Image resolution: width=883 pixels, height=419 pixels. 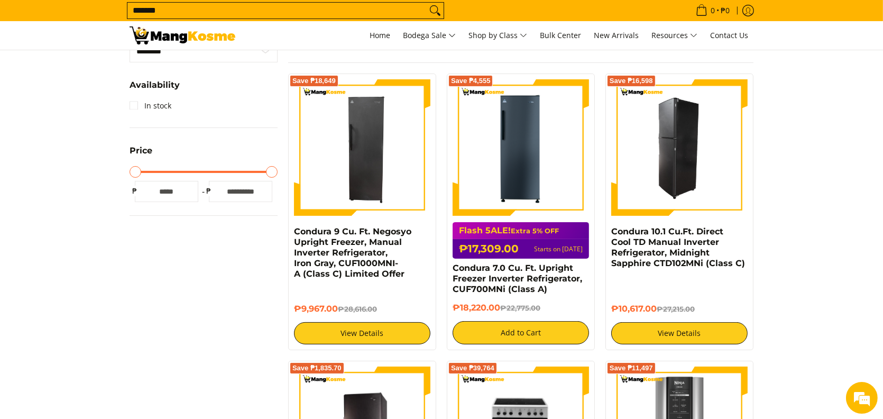 What do you see at coordinates (429, 35) in the screenshot?
I see `a: Bodega Sale` at bounding box center [429, 35].